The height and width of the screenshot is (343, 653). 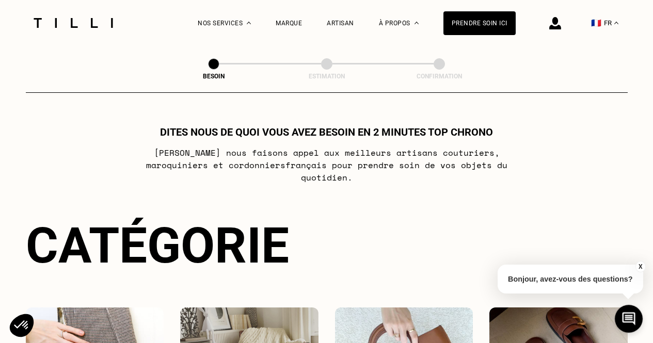 I want to click on div: Besoin, so click(x=214, y=76).